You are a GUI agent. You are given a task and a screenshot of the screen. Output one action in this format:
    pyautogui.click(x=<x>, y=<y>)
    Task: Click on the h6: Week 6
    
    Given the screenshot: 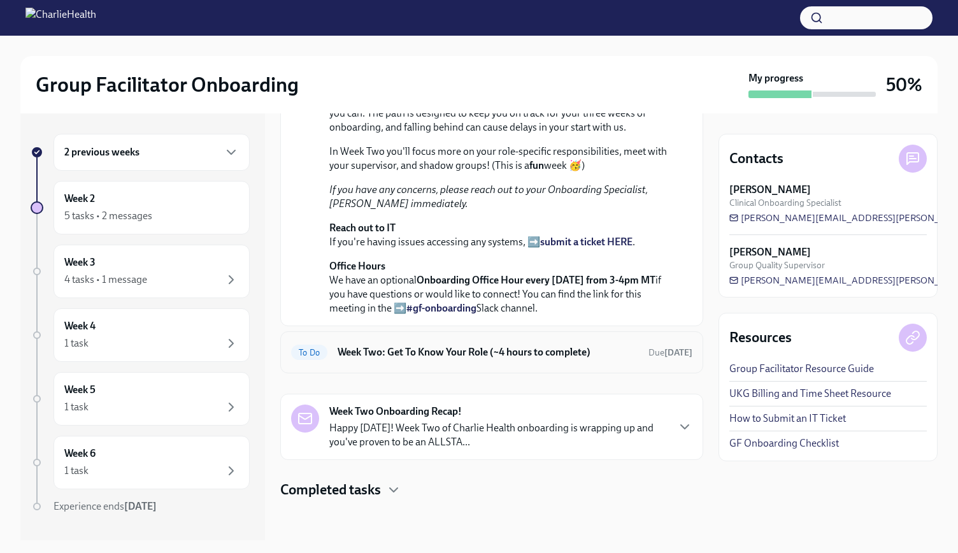 What is the action you would take?
    pyautogui.click(x=80, y=454)
    